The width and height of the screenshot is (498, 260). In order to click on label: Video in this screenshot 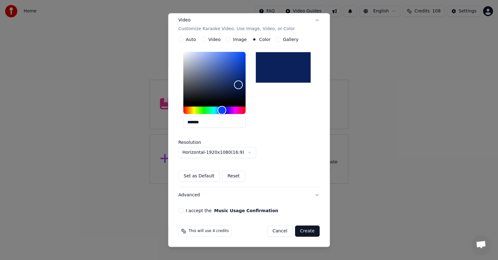, I will do `click(214, 40)`.